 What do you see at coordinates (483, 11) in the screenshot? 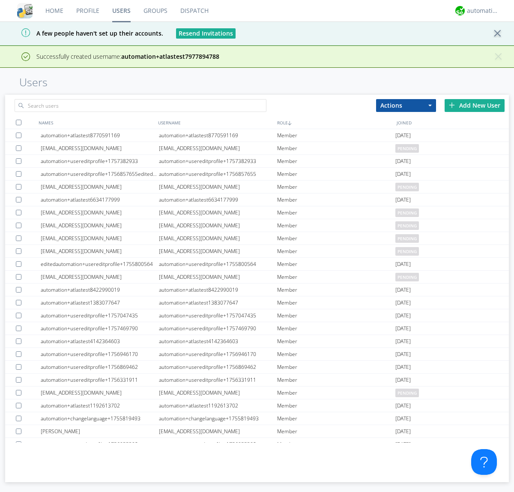
I see `div: automation+atlas` at bounding box center [483, 11].